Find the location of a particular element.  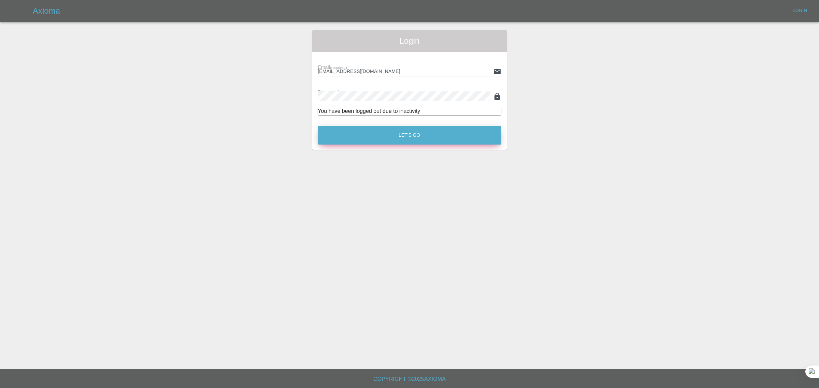

h6: Copyright © 2025 Axioma is located at coordinates (409, 379).